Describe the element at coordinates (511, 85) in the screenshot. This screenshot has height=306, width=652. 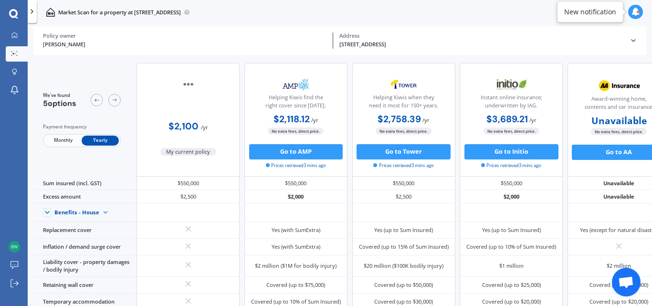
I see `img: Initio.webp` at that location.